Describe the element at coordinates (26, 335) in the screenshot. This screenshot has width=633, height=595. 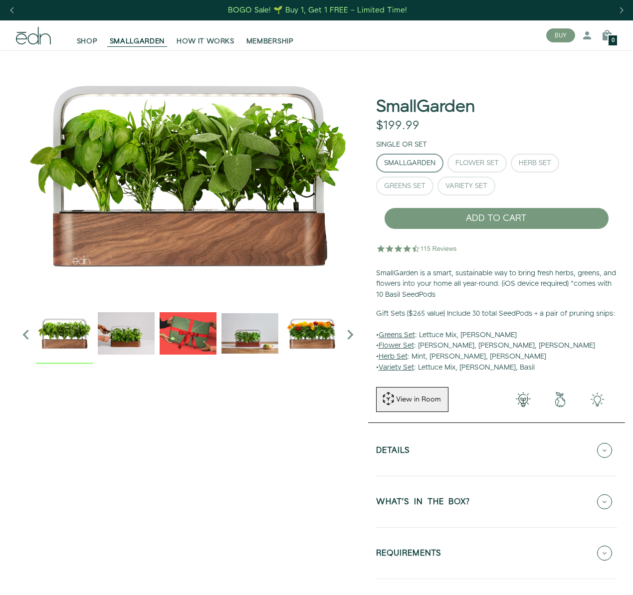
I see `i: Previous slide` at that location.